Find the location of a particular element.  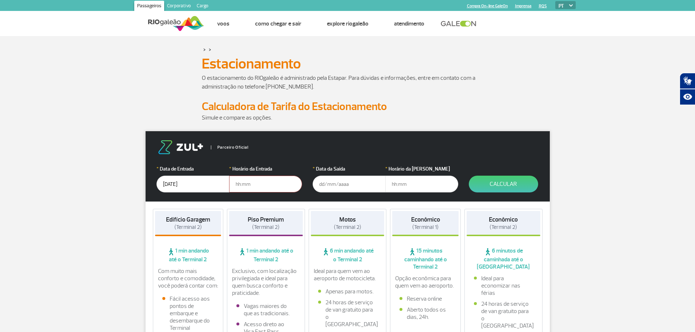

div: Plugin de acessibilidade da Hand Talk. is located at coordinates (687, 89).